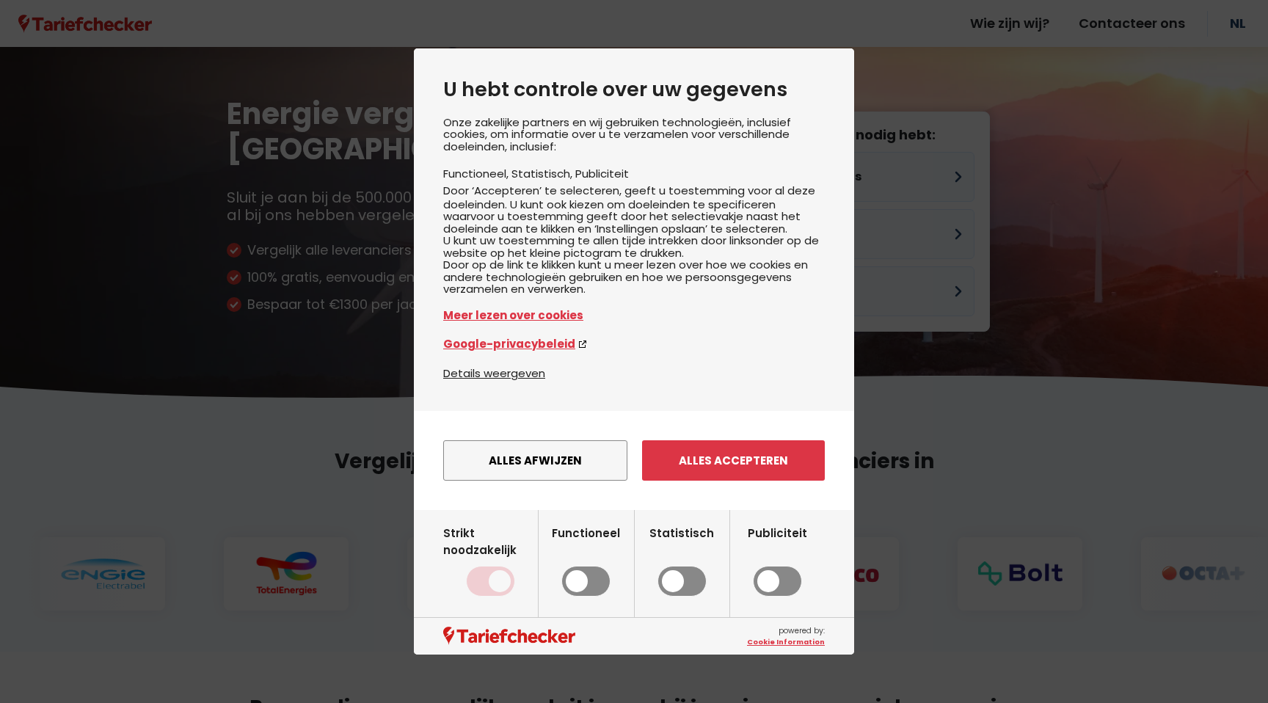  What do you see at coordinates (535, 460) in the screenshot?
I see `button: Alles afwijzen` at bounding box center [535, 460].